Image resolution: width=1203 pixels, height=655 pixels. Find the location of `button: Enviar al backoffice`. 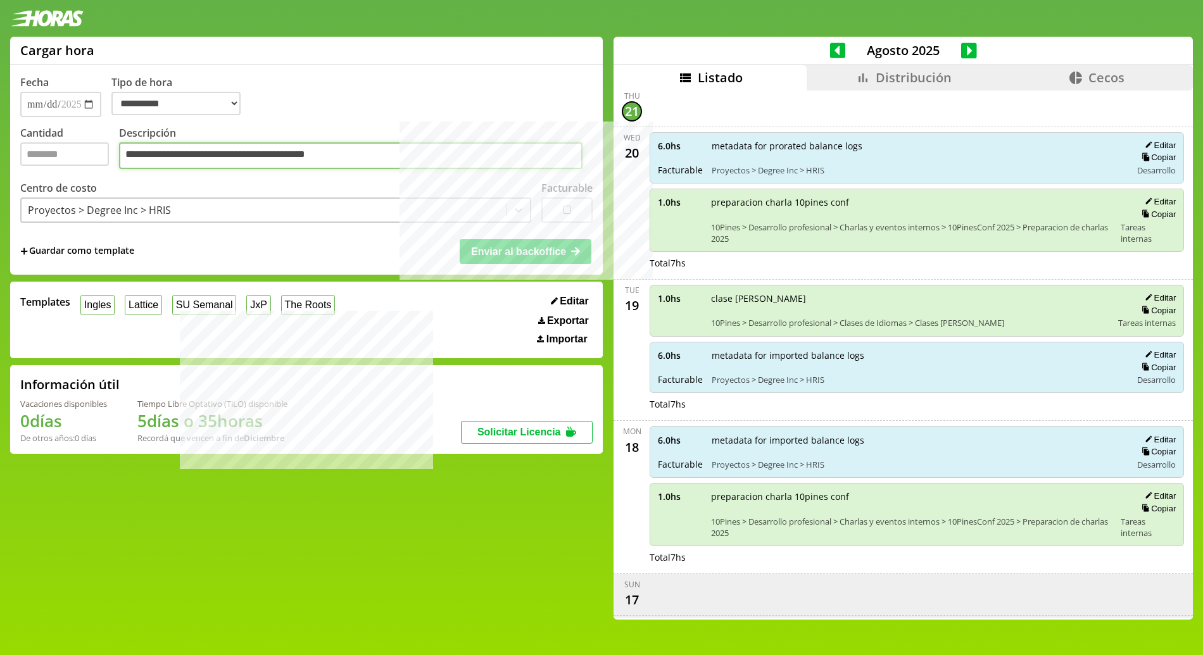

button: Enviar al backoffice is located at coordinates (525, 251).